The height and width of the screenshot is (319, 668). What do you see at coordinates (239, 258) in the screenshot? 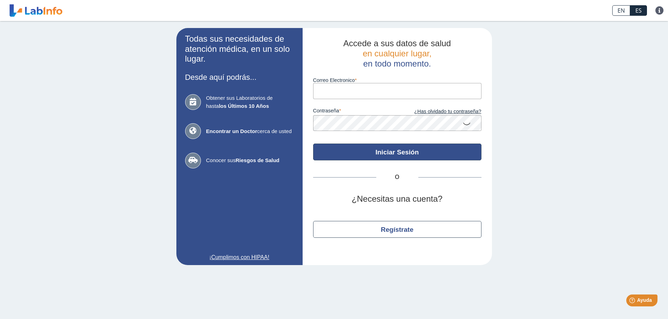
I see `a: ¡Cumplimos con HIPAA!` at bounding box center [239, 258].